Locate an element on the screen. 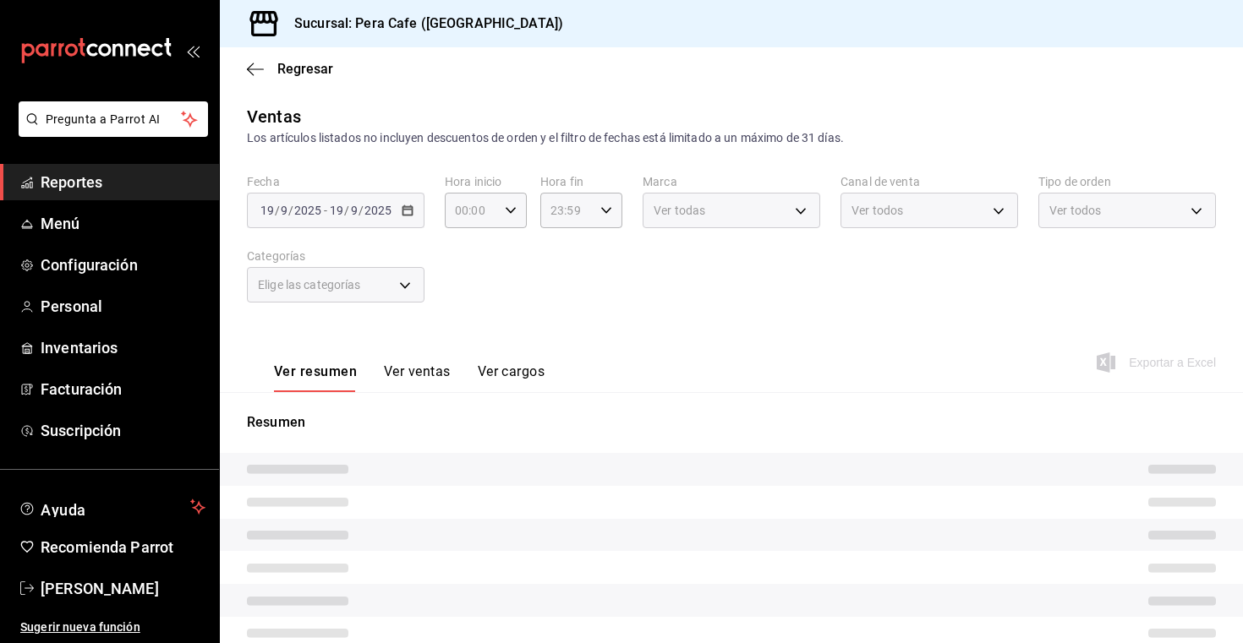 The width and height of the screenshot is (1243, 643). span: Reportes is located at coordinates (123, 182).